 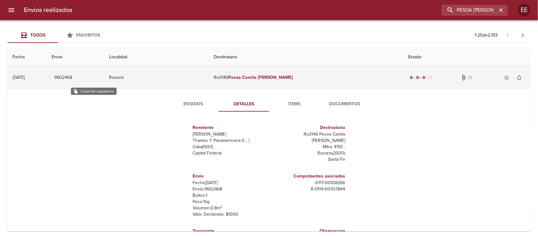 I want to click on th: Destinatario, so click(x=306, y=57).